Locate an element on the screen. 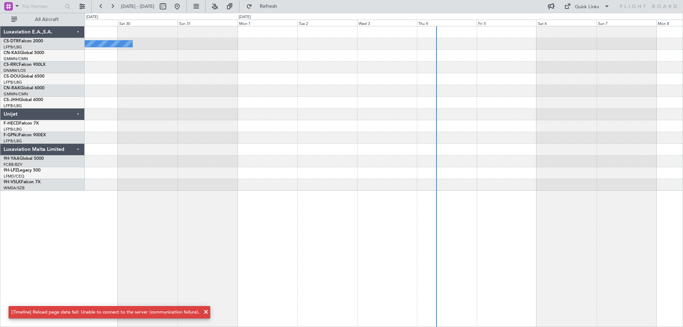 This screenshot has width=683, height=327. a: DNMM/LOS is located at coordinates (15, 70).